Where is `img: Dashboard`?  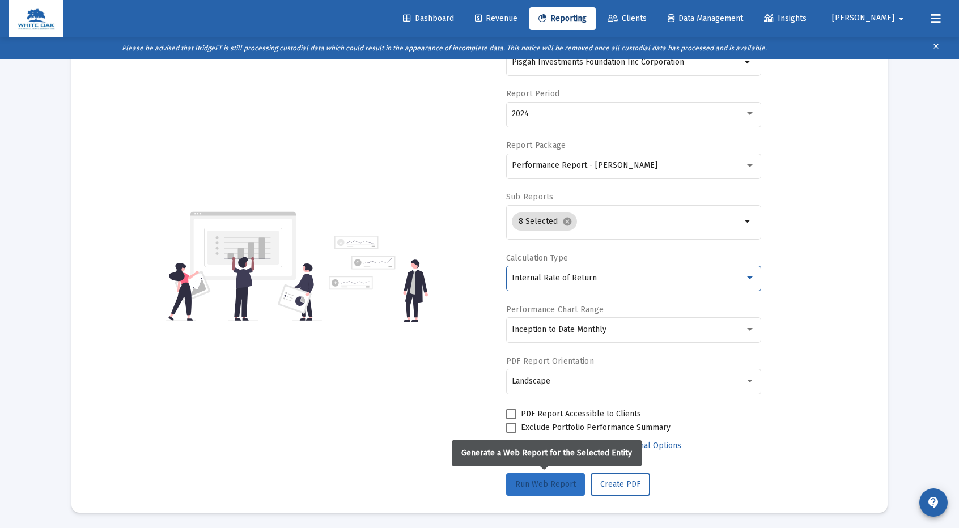
img: Dashboard is located at coordinates (36, 19).